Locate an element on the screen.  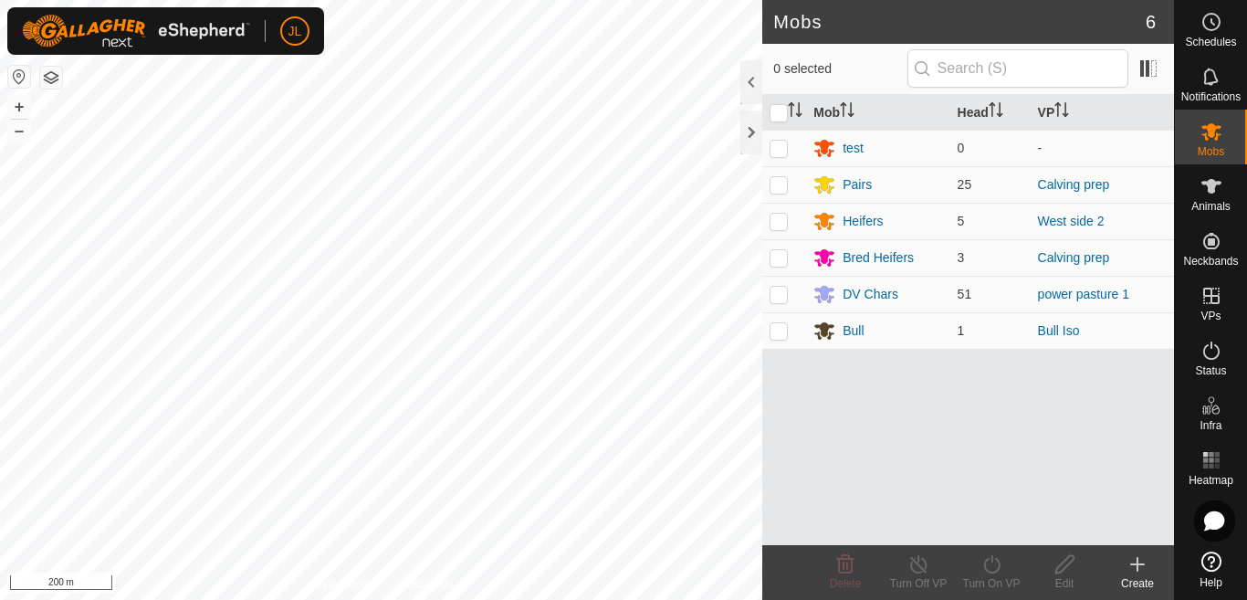
input: Search (S) is located at coordinates (1018, 68).